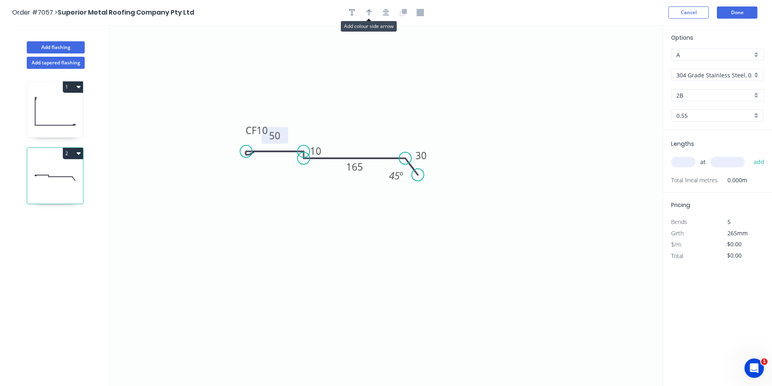 This screenshot has height=386, width=772. I want to click on button: 2, so click(73, 154).